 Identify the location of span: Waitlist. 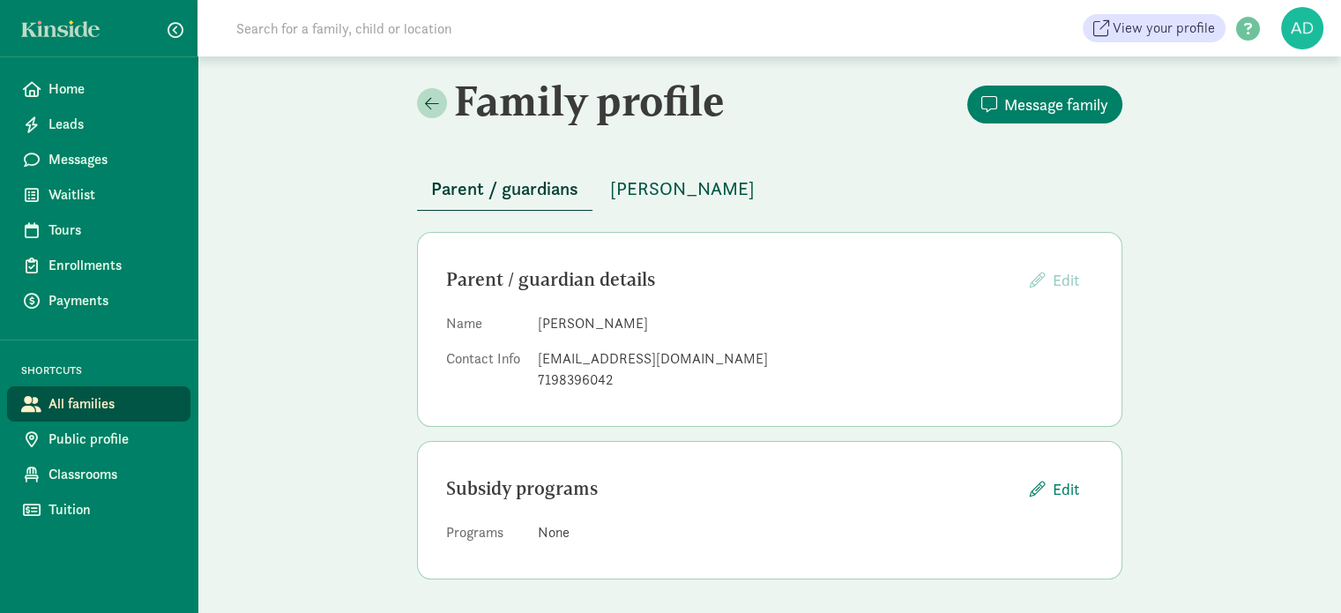
(112, 195).